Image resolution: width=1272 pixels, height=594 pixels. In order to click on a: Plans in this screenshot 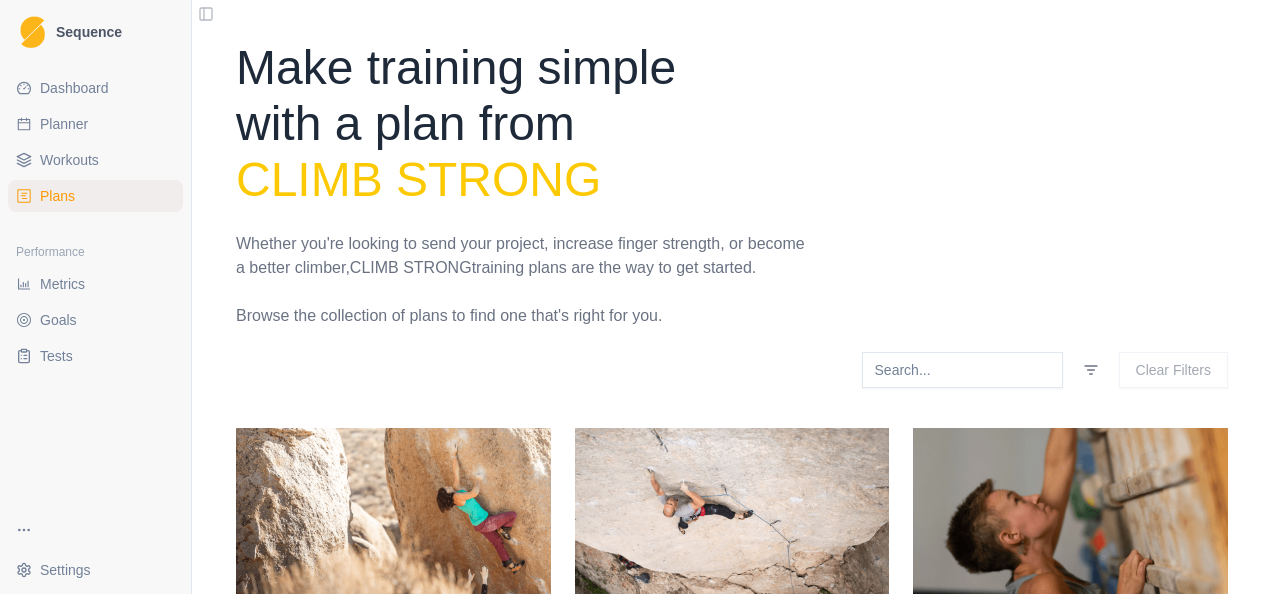, I will do `click(95, 196)`.